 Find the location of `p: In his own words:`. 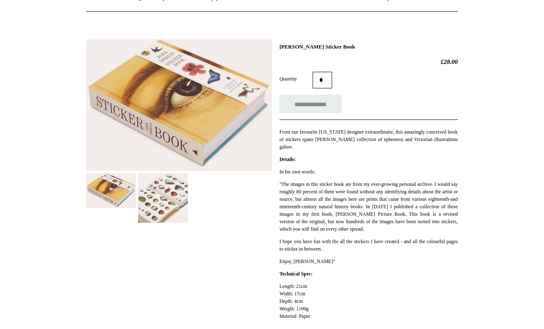

p: In his own words: is located at coordinates (368, 172).